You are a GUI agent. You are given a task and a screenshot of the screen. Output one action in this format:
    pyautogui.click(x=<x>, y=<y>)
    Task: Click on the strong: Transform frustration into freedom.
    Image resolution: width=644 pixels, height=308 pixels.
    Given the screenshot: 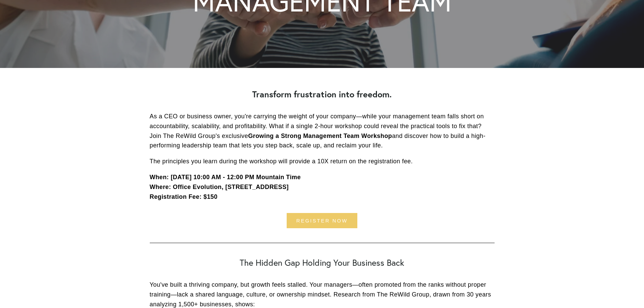 What is the action you would take?
    pyautogui.click(x=322, y=94)
    